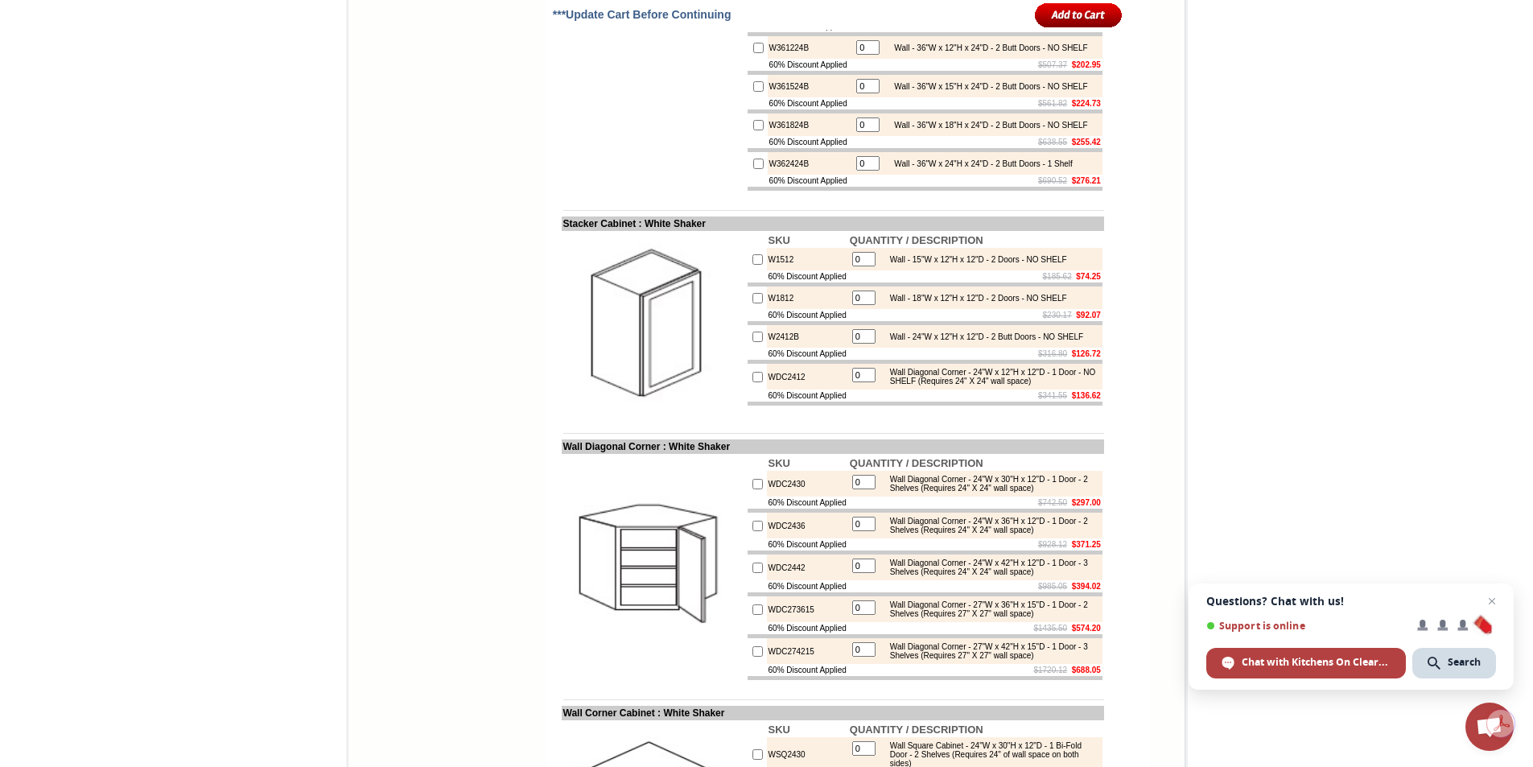 The image size is (1533, 767). What do you see at coordinates (1086, 395) in the screenshot?
I see `b: $136.62` at bounding box center [1086, 395].